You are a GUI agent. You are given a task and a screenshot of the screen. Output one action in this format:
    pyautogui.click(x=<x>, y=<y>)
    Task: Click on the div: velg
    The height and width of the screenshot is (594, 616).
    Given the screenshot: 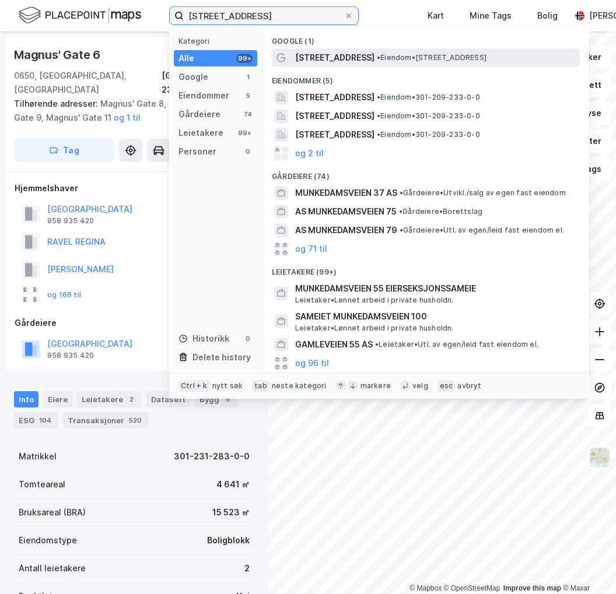 What is the action you would take?
    pyautogui.click(x=420, y=386)
    